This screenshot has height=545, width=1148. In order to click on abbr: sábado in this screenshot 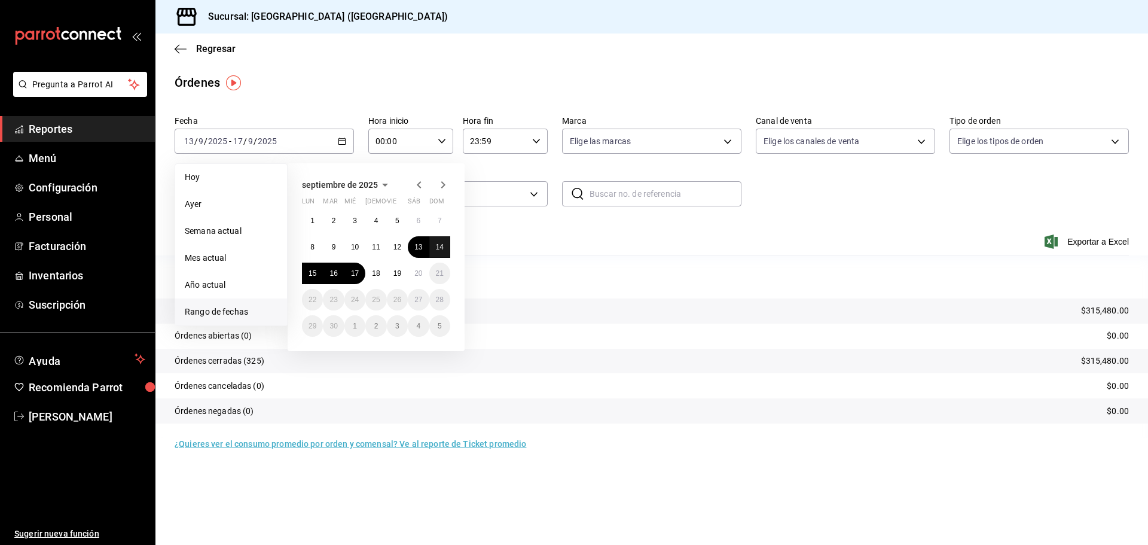, I will do `click(414, 203)`.